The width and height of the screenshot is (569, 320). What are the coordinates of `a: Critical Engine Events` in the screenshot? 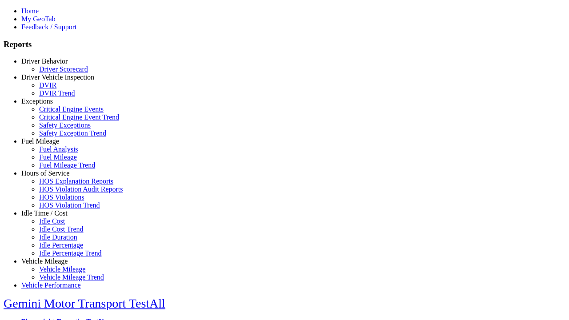 It's located at (71, 109).